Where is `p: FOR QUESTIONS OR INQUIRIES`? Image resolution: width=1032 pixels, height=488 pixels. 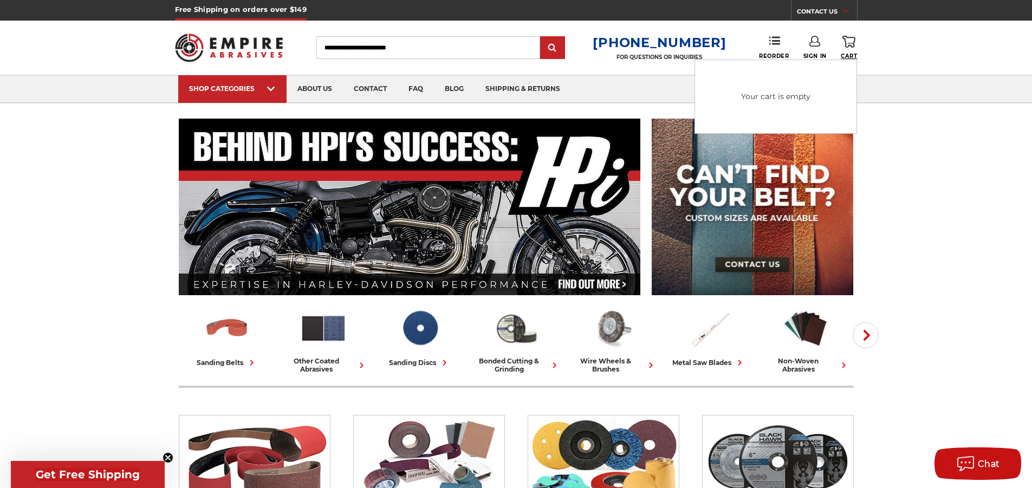 p: FOR QUESTIONS OR INQUIRIES is located at coordinates (659, 57).